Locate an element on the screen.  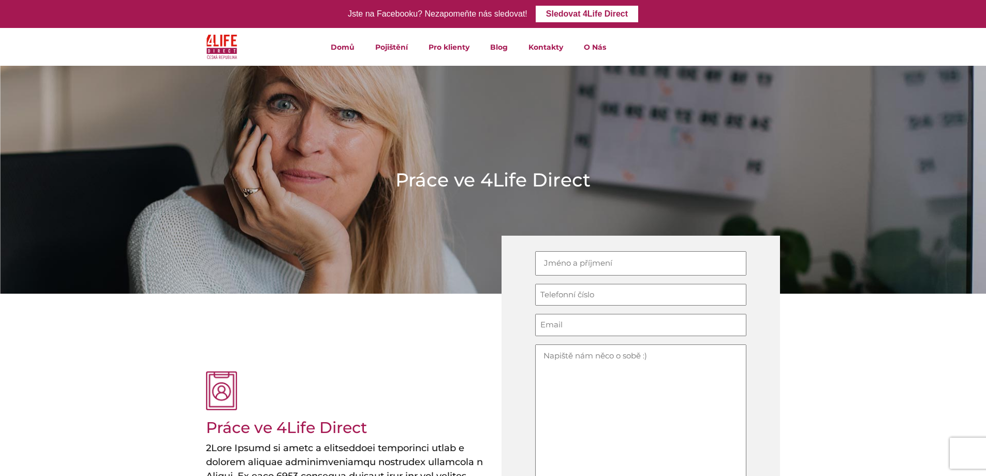
div: Jste na Facebooku? Nezapomeňte nás sledovat! is located at coordinates (437, 14).